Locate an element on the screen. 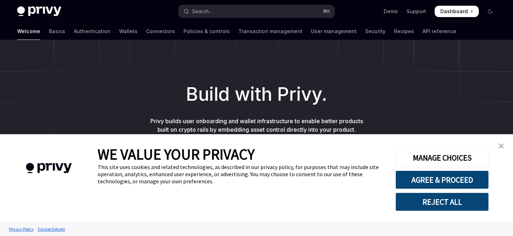 This screenshot has width=513, height=236. a: Wallets is located at coordinates (128, 31).